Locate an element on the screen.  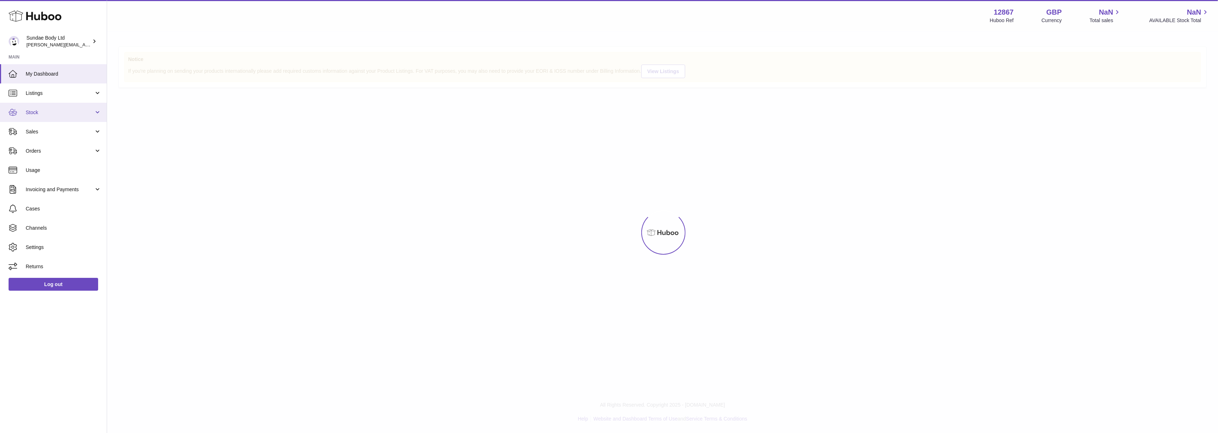
span: My Dashboard is located at coordinates (64, 74).